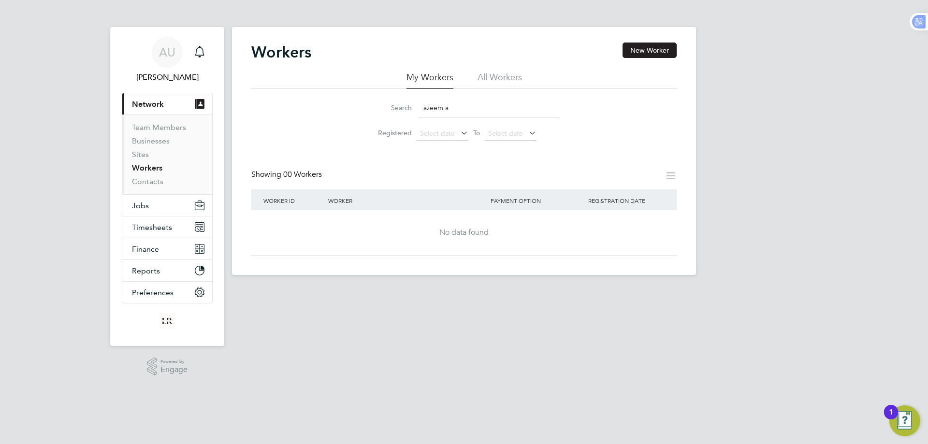  What do you see at coordinates (167, 367) in the screenshot?
I see `a: Powered byEngage` at bounding box center [167, 367].